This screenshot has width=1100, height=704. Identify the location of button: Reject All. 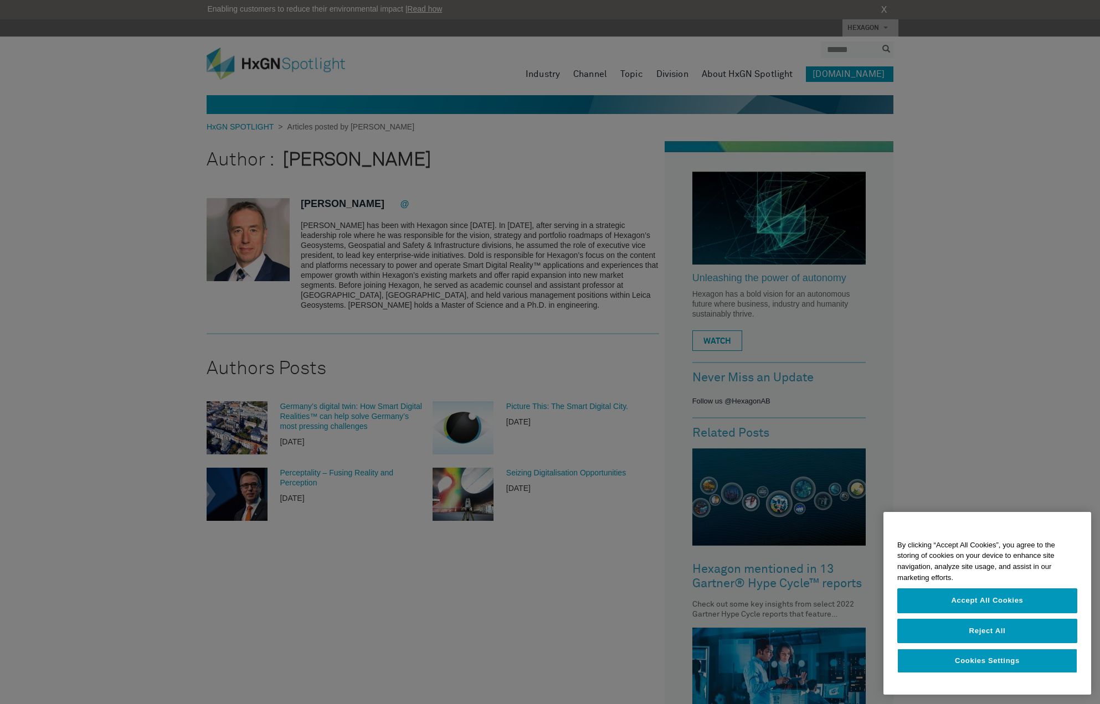
(987, 631).